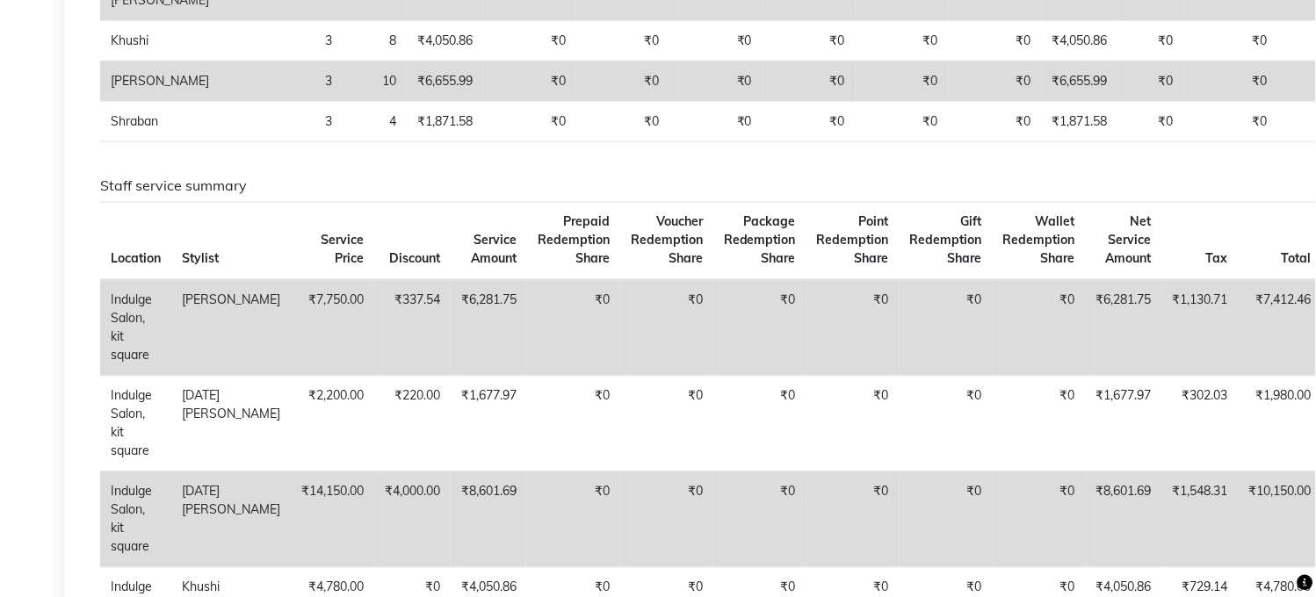  What do you see at coordinates (415, 259) in the screenshot?
I see `span: Discount` at bounding box center [415, 259].